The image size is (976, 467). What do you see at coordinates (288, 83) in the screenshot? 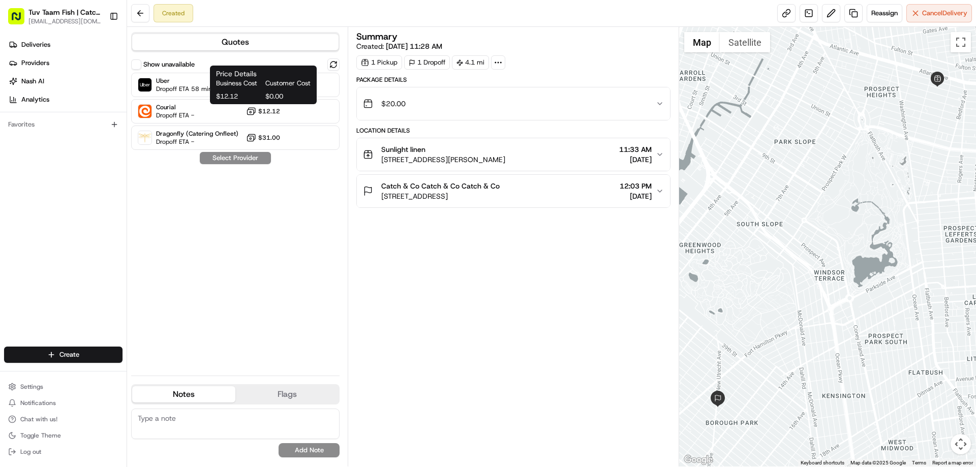
I see `span: Customer Cost` at bounding box center [288, 83].